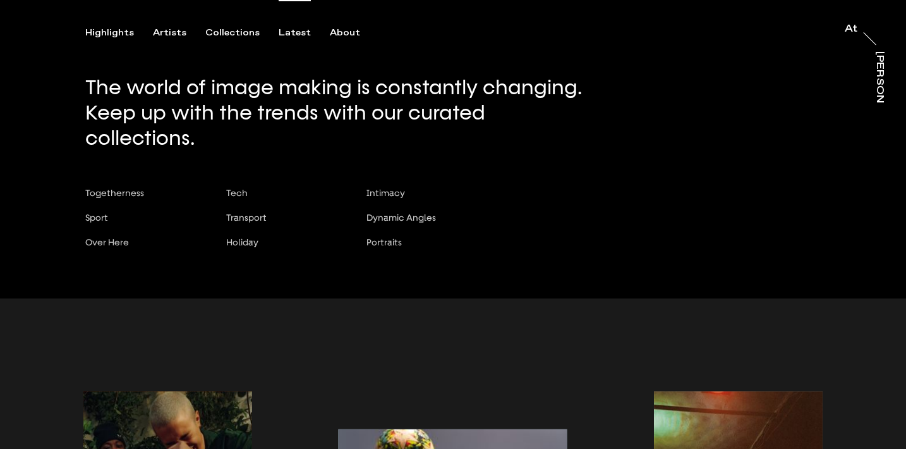  What do you see at coordinates (114, 193) in the screenshot?
I see `span: Togetherness` at bounding box center [114, 193].